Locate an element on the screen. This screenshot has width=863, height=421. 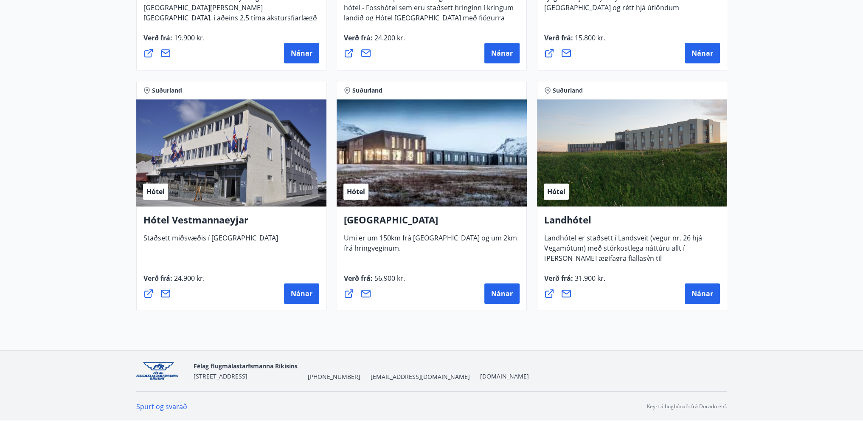
img: jpzx4QWYf4KKDRVudBx9Jb6iv5jAOT7IkiGygIXa.png is located at coordinates (161, 370).